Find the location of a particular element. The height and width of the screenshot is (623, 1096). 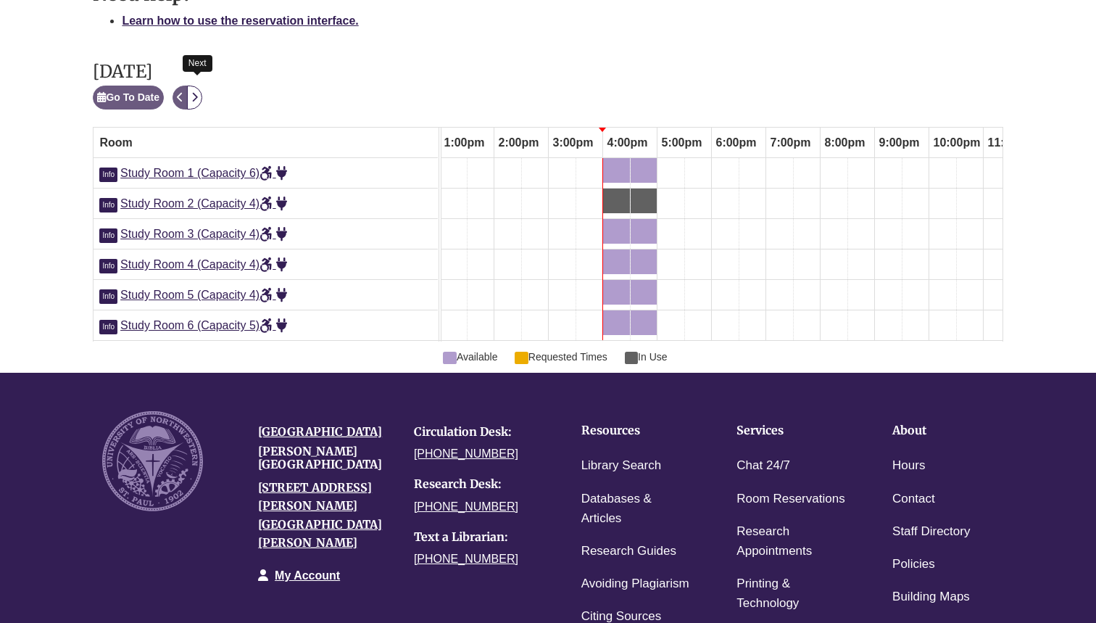

a: Research Appointments is located at coordinates (792, 542).